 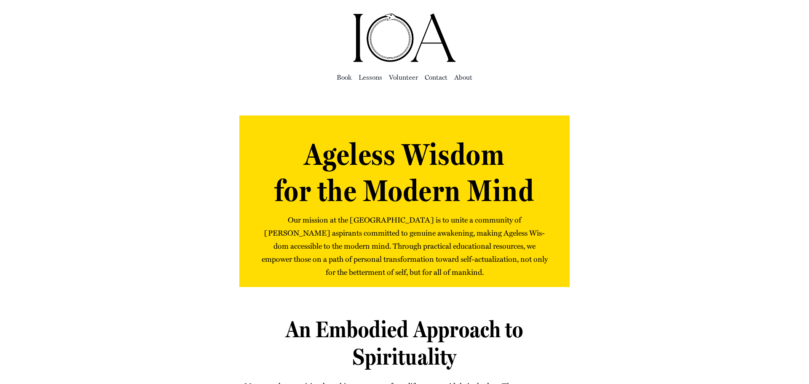 I want to click on span: Con­tact, so click(x=436, y=77).